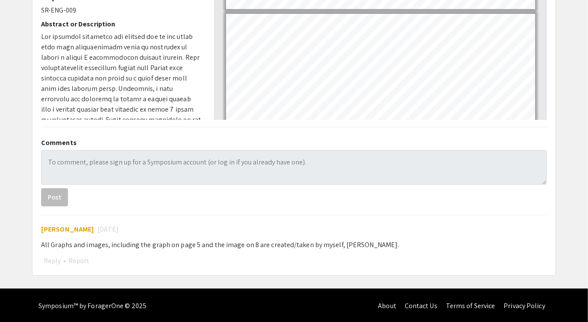 The image size is (588, 322). I want to click on h2: Comments, so click(294, 143).